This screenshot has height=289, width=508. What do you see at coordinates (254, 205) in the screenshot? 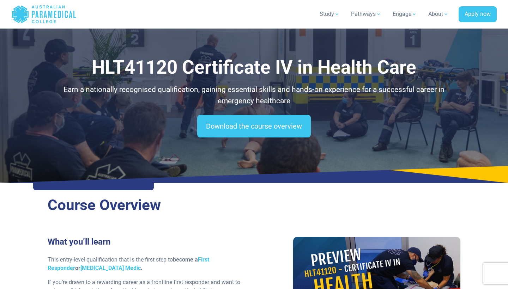
I see `h2: Course Overview` at bounding box center [254, 205].